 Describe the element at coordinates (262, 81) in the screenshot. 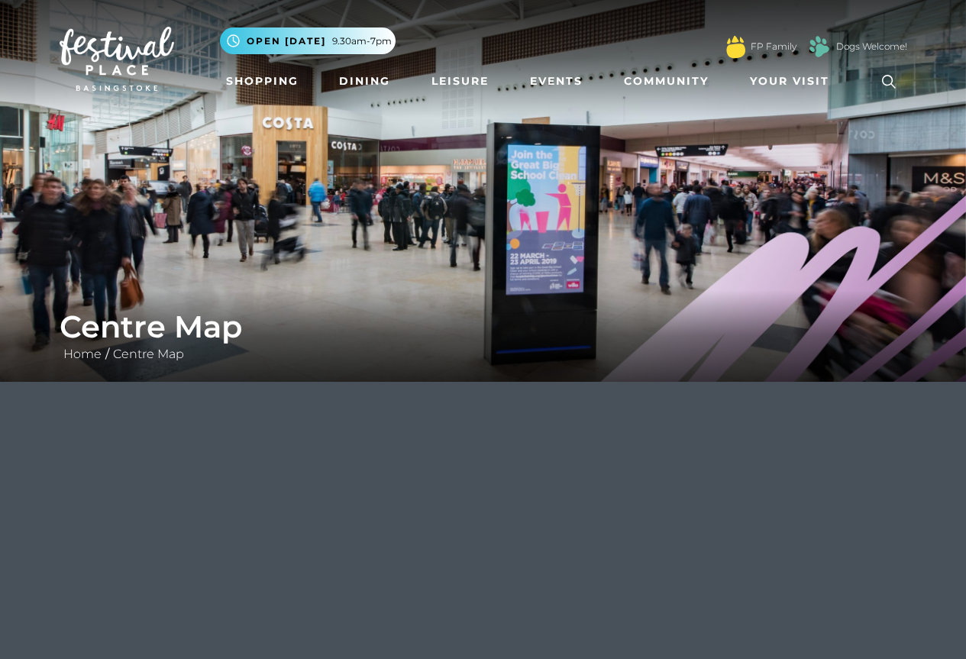

I see `a: Shopping` at that location.